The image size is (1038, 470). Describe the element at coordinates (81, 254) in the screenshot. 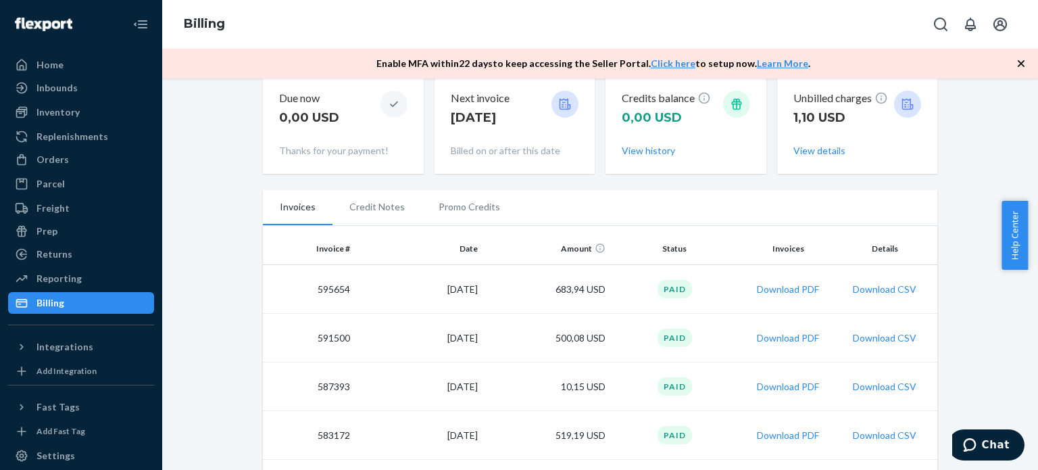

I see `a: Returns` at that location.